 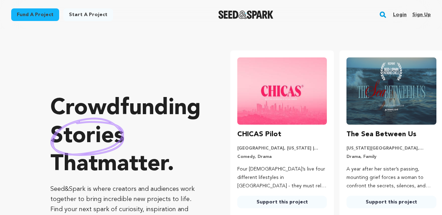 I want to click on a: Login, so click(x=400, y=15).